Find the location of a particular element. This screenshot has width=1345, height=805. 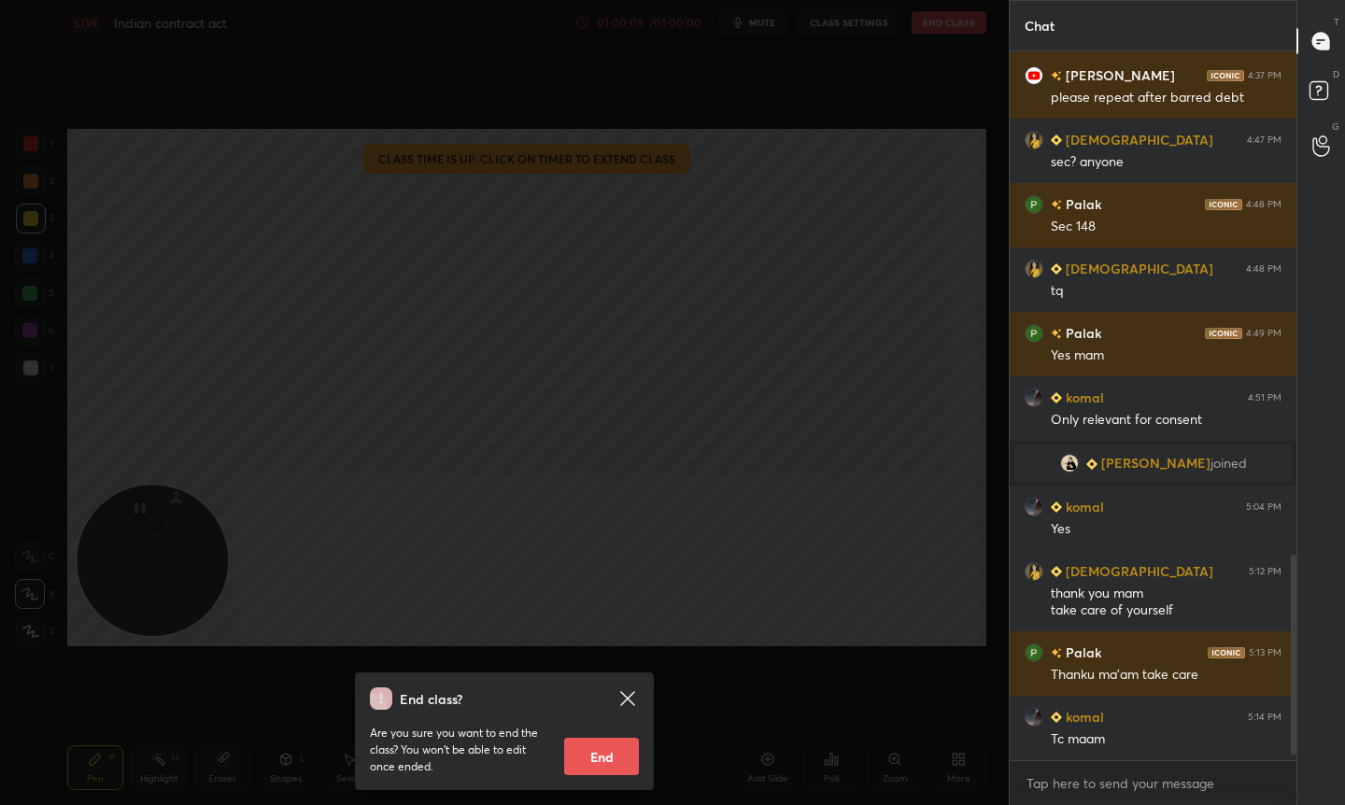

div: tq is located at coordinates (1166, 291).